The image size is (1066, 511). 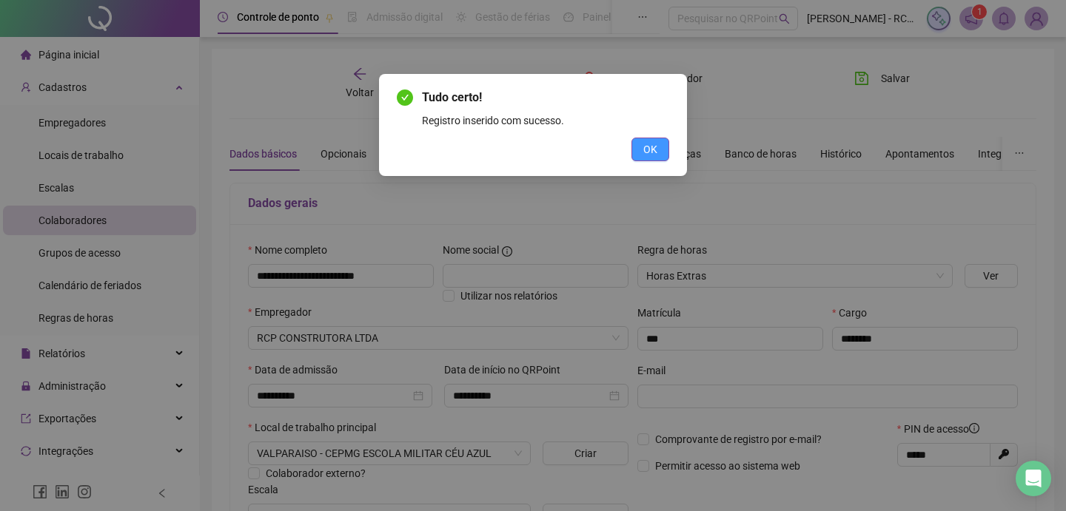 I want to click on span: Registro inserido com sucesso., so click(x=493, y=121).